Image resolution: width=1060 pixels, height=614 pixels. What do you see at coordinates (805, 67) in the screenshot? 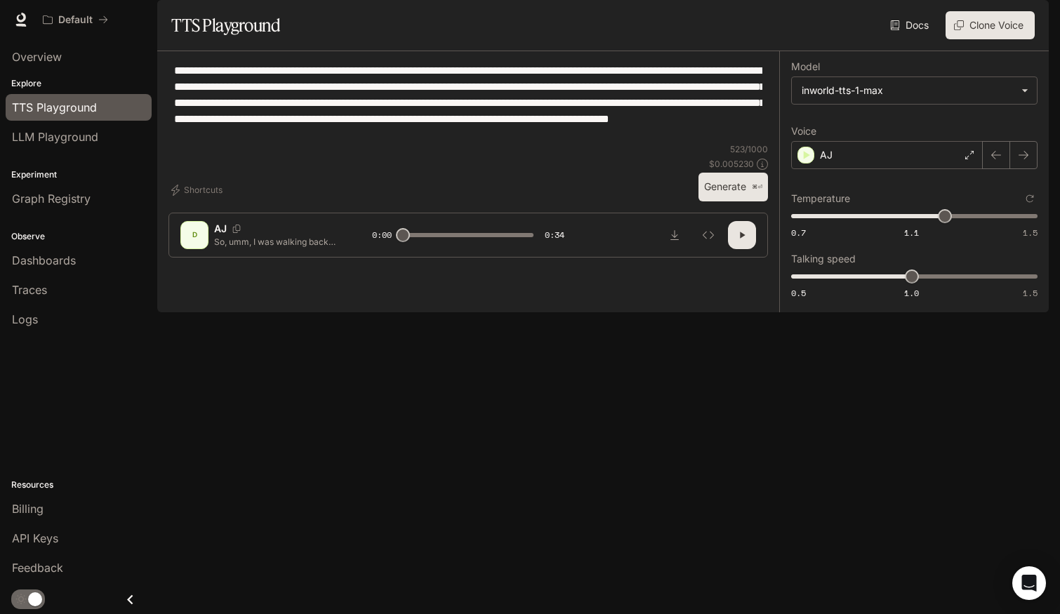
I see `p: Model` at bounding box center [805, 67].